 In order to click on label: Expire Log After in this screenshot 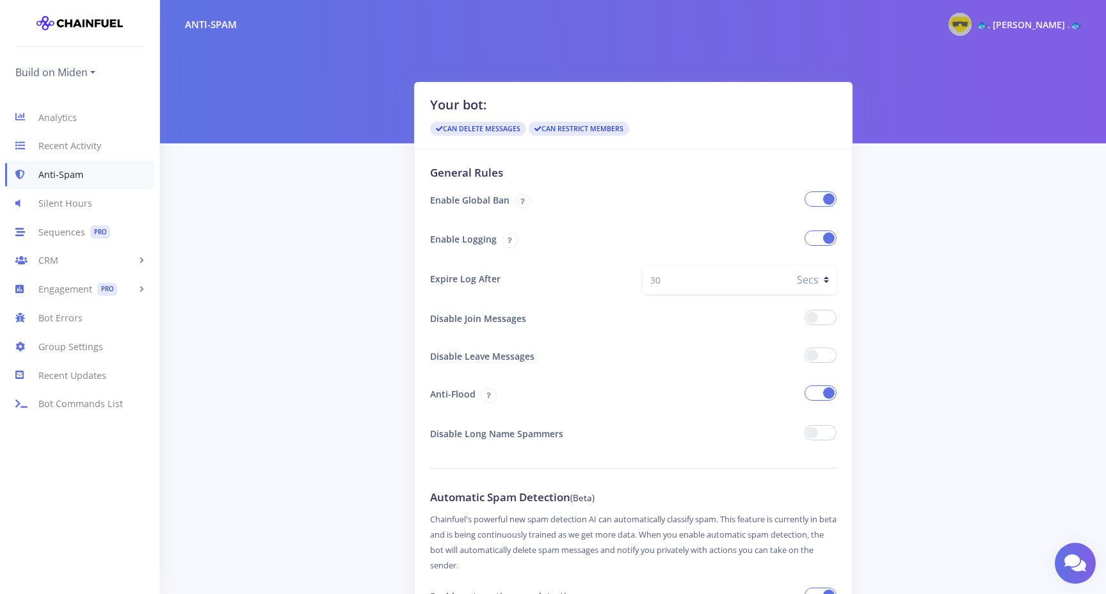, I will do `click(527, 280)`.